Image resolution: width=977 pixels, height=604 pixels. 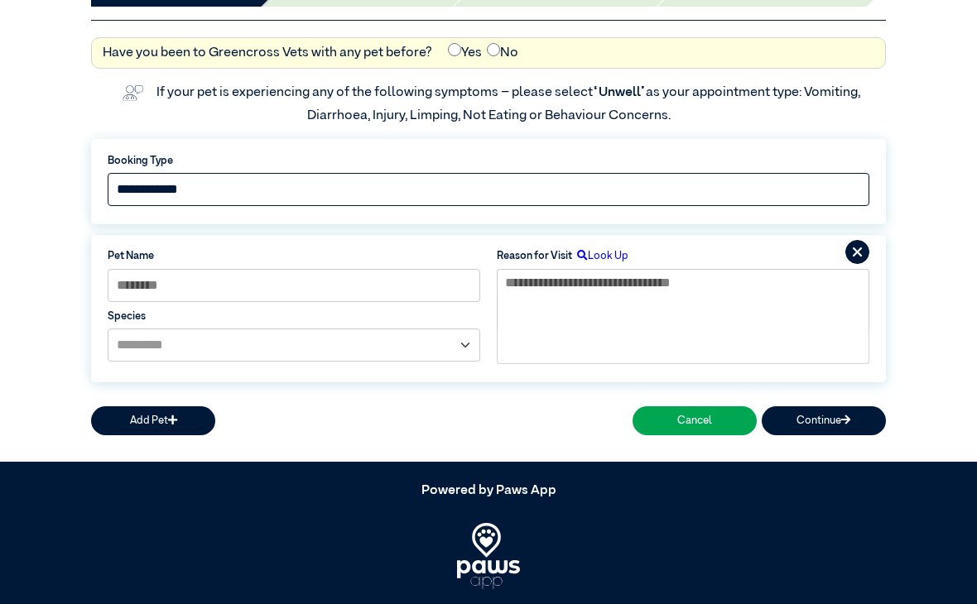 What do you see at coordinates (502, 53) in the screenshot?
I see `label: No` at bounding box center [502, 53].